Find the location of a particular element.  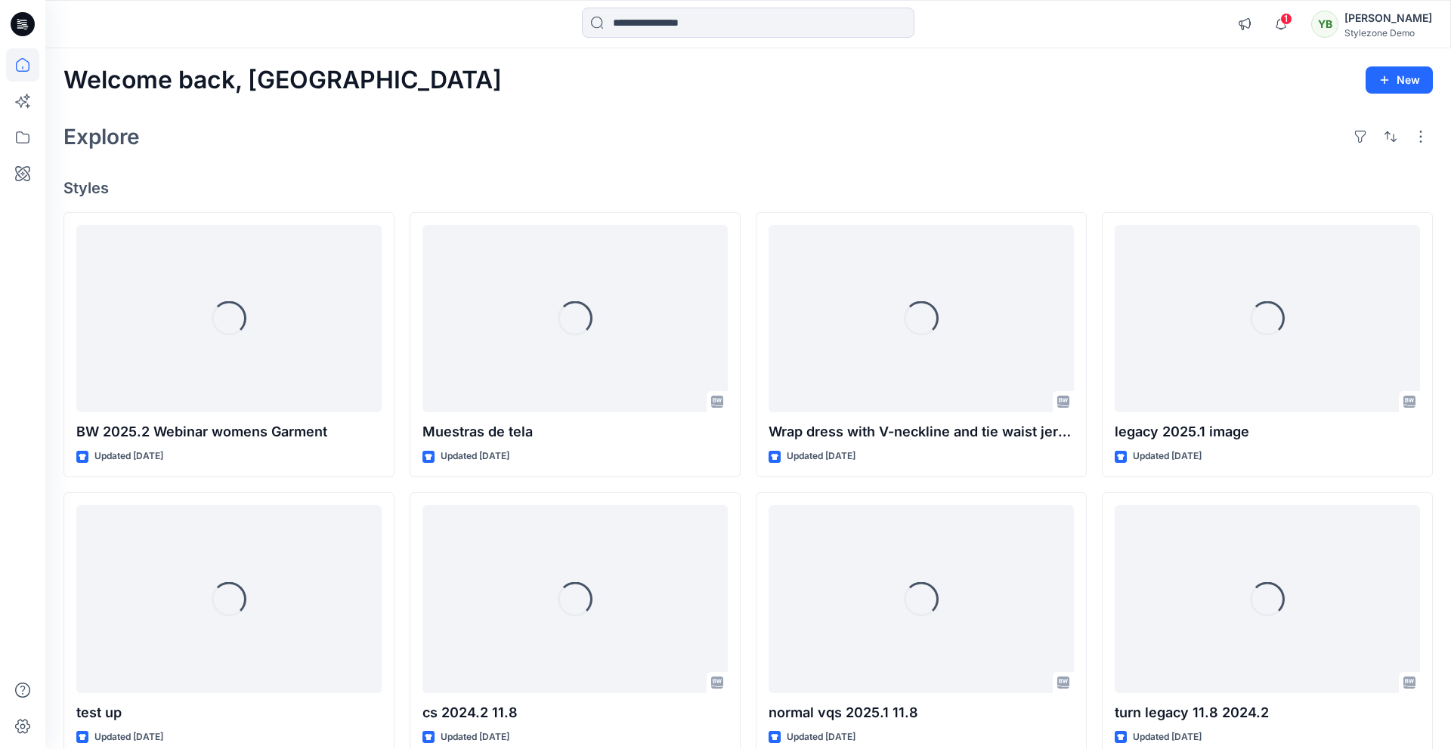

div: YB is located at coordinates (1324, 24).